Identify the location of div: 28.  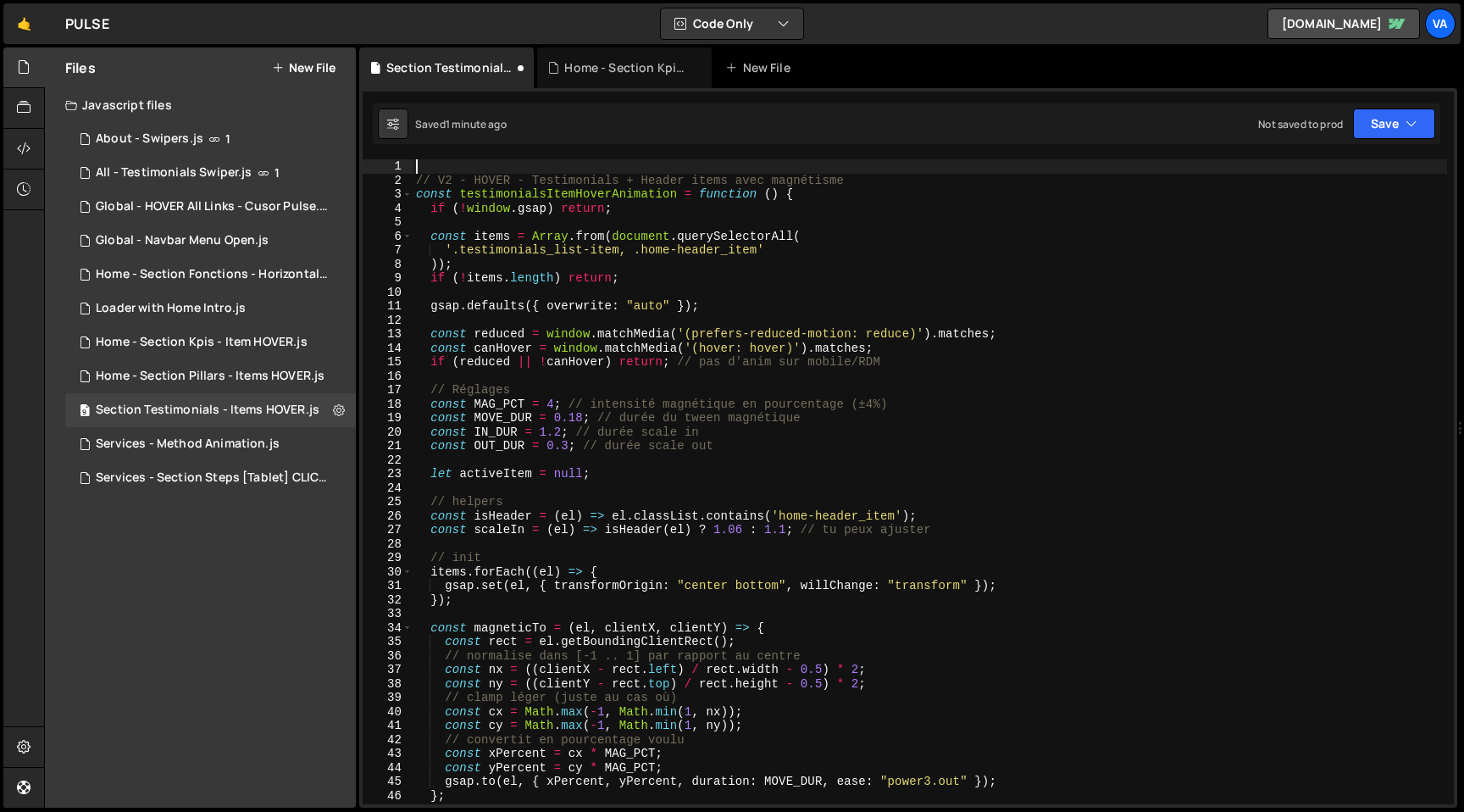
(387, 544).